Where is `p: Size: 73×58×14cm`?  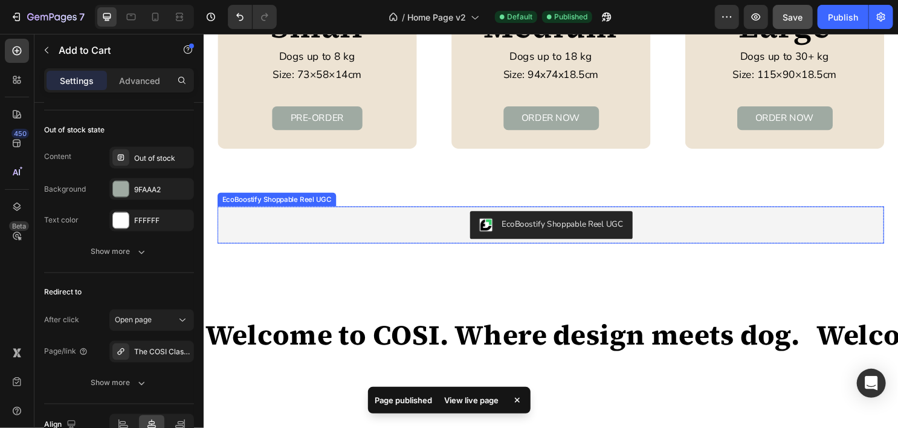
p: Size: 73×58×14cm is located at coordinates (118, 42).